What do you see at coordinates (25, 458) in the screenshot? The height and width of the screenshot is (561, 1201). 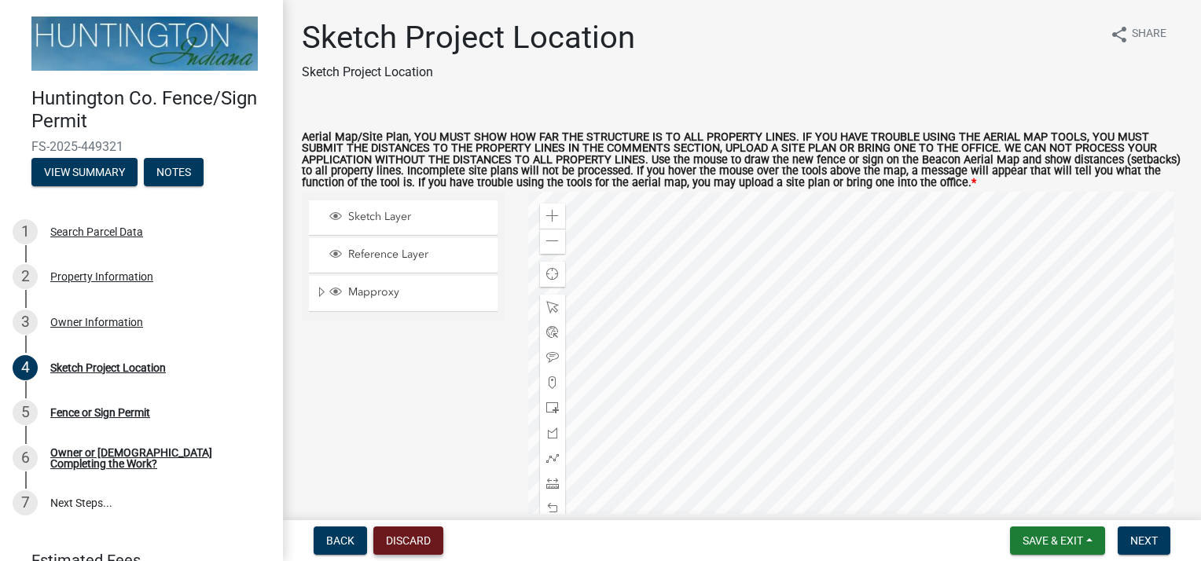 I see `div: 6` at bounding box center [25, 458].